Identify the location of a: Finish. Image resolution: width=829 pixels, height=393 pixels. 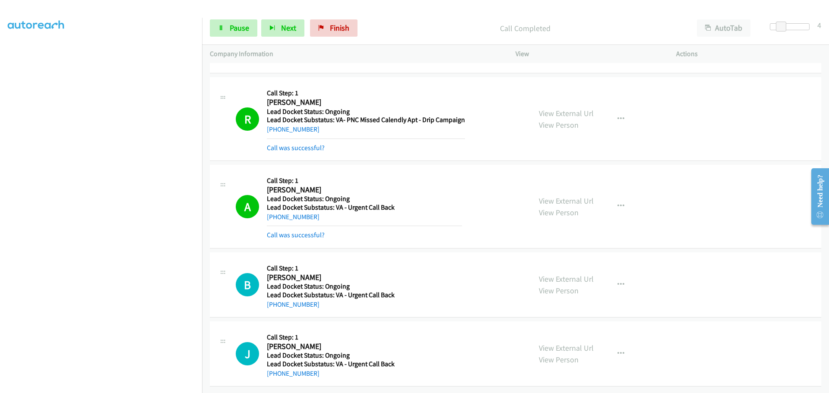
(334, 28).